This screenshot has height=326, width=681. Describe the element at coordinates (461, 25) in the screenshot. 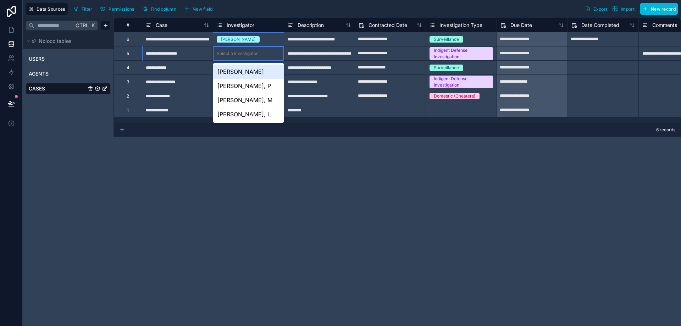

I see `span: Investigation Type` at that location.